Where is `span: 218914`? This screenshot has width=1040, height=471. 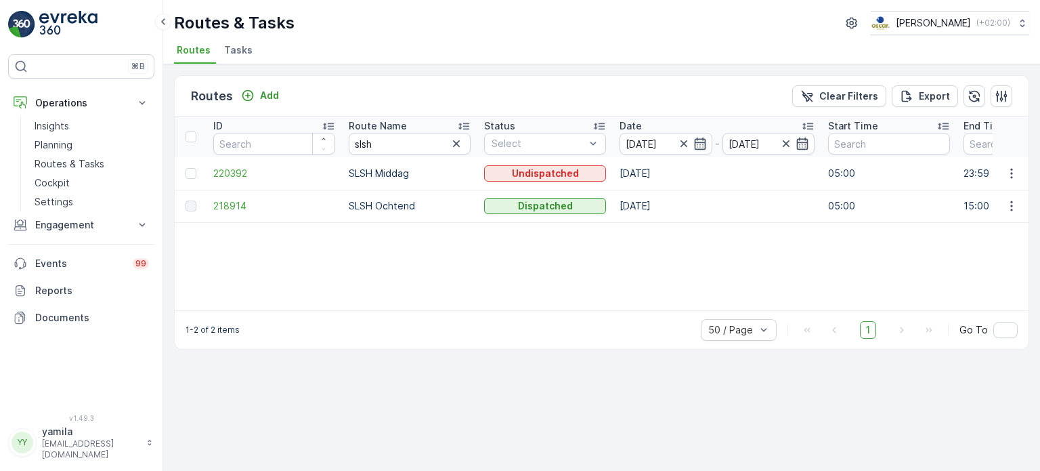 span: 218914 is located at coordinates (274, 206).